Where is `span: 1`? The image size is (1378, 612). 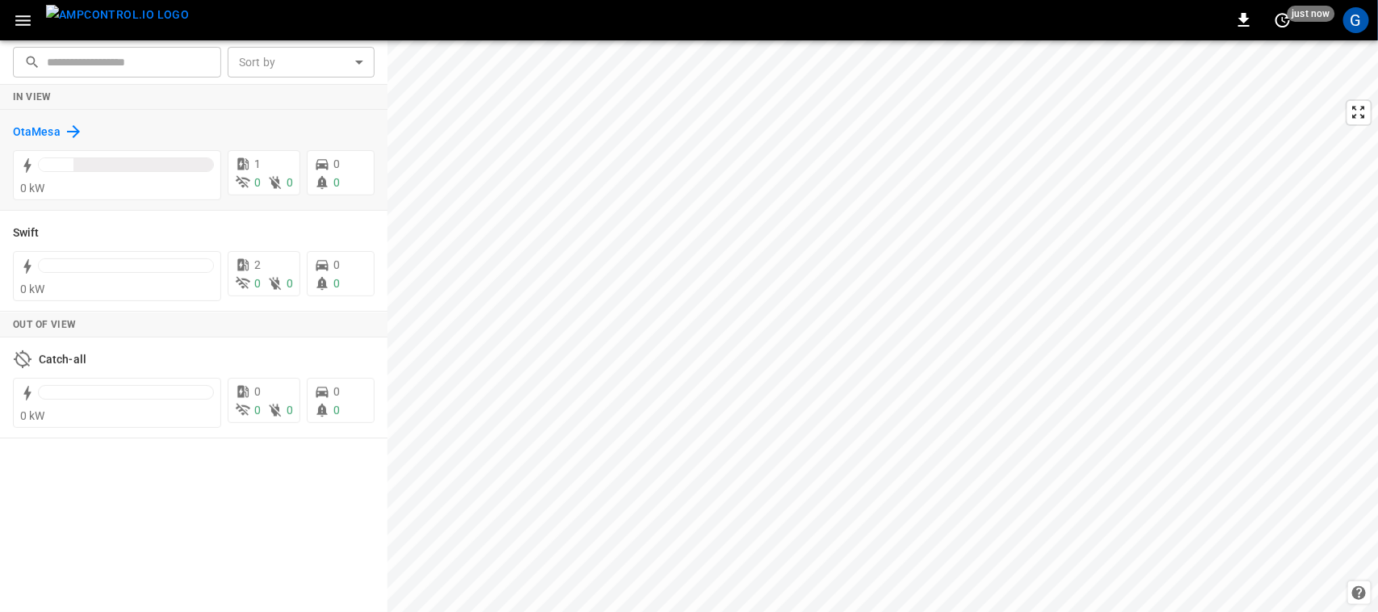
span: 1 is located at coordinates (258, 164).